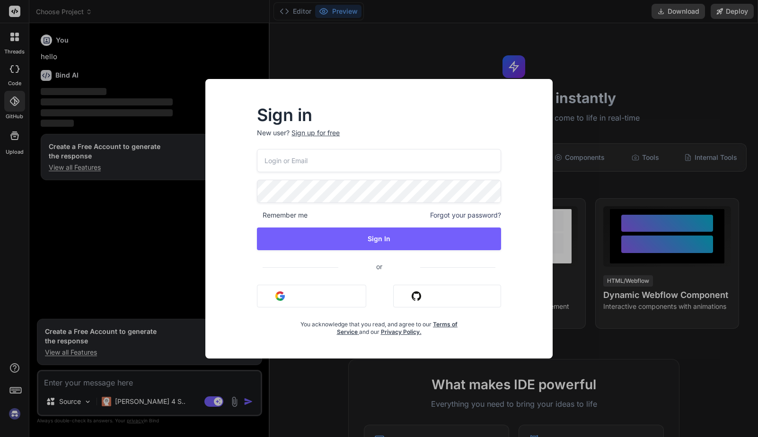 This screenshot has height=437, width=758. What do you see at coordinates (379, 325) in the screenshot?
I see `div: You acknowledge that you read, and agree to our and our` at bounding box center [379, 325].